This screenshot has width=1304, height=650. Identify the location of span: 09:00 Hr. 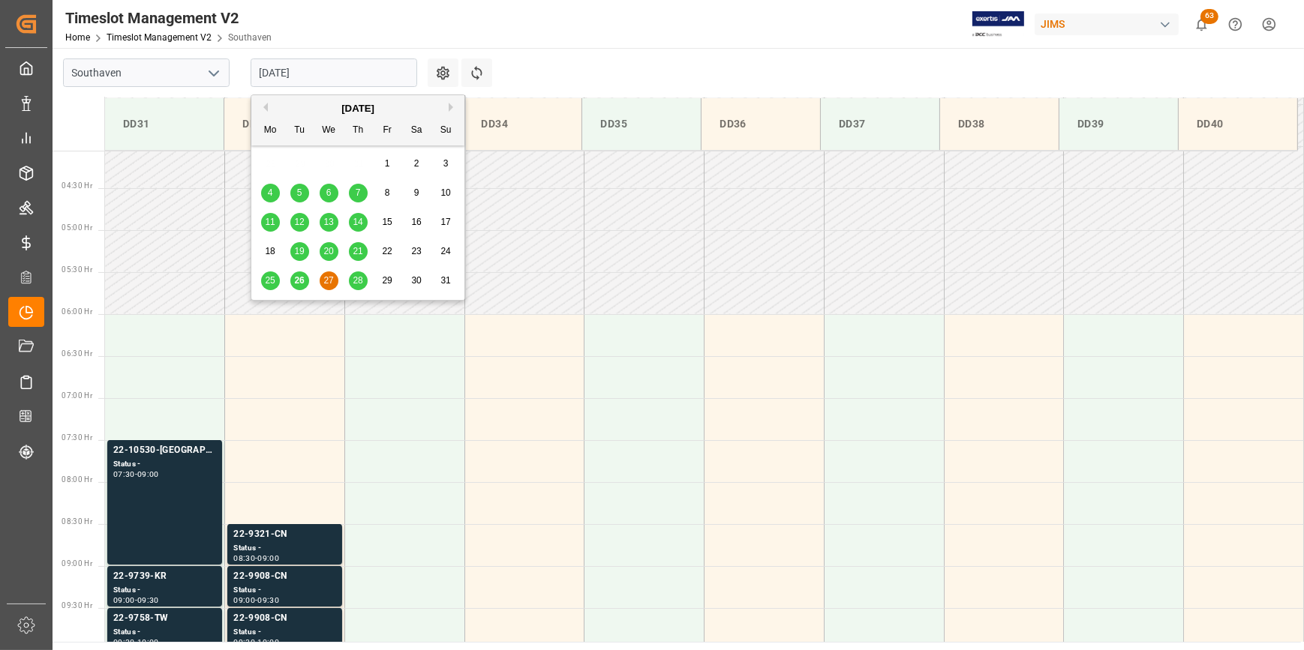
(77, 563).